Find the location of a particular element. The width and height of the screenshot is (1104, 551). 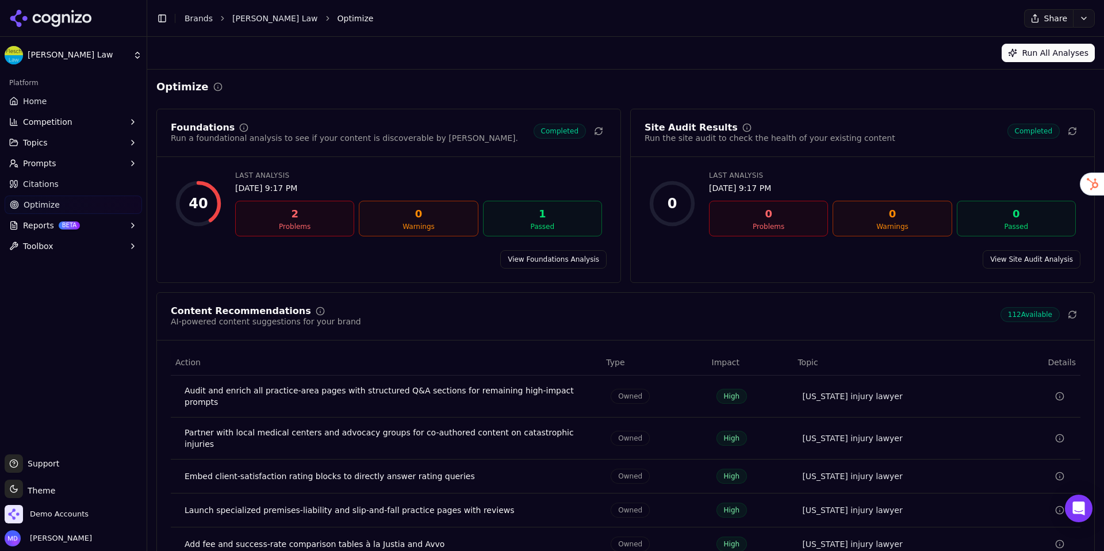

h2: Optimize is located at coordinates (182, 87).